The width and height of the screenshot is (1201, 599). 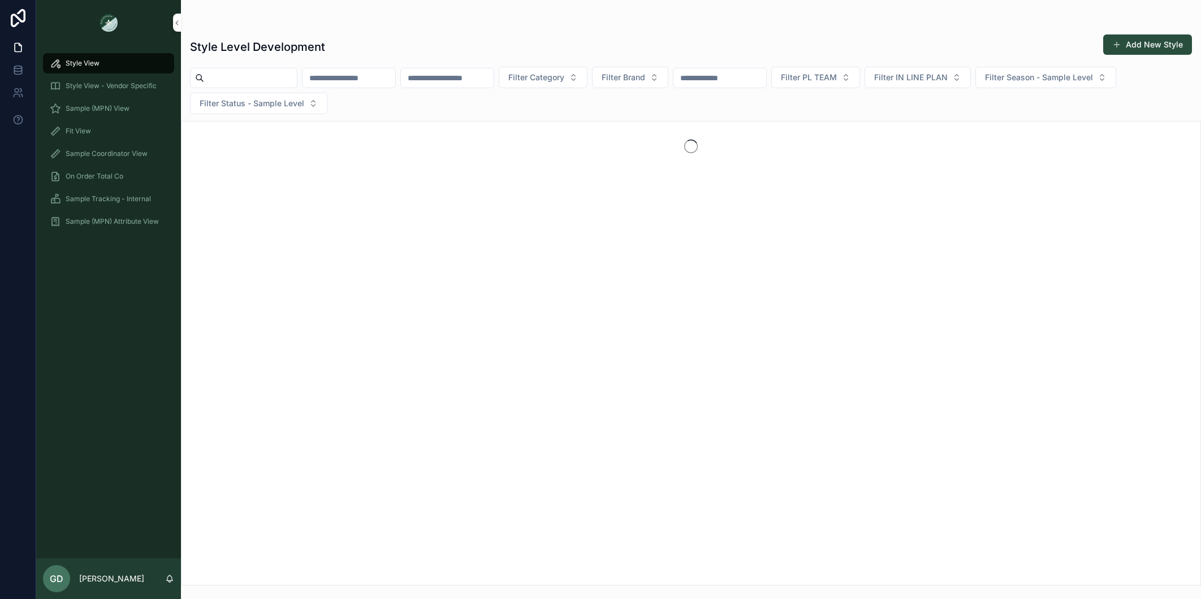 I want to click on span: Filter Status - Sample Level, so click(x=252, y=103).